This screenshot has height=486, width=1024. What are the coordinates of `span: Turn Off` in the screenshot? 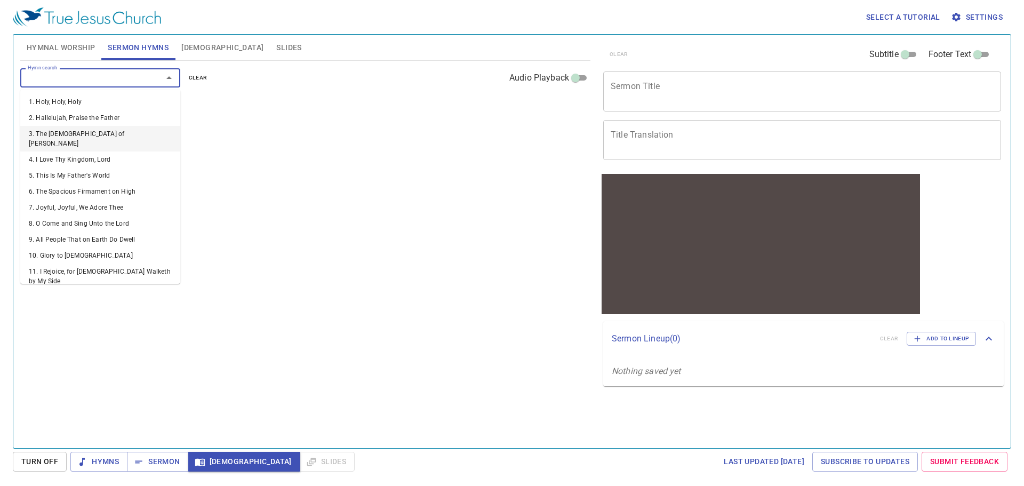 It's located at (39, 461).